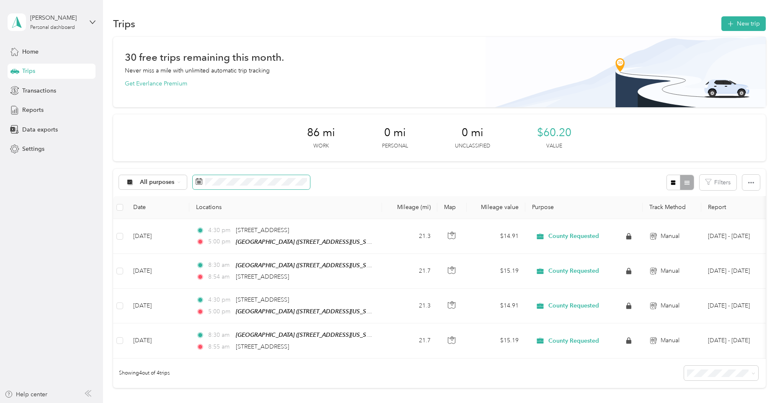 The width and height of the screenshot is (780, 403). Describe the element at coordinates (158, 207) in the screenshot. I see `th: Date` at that location.